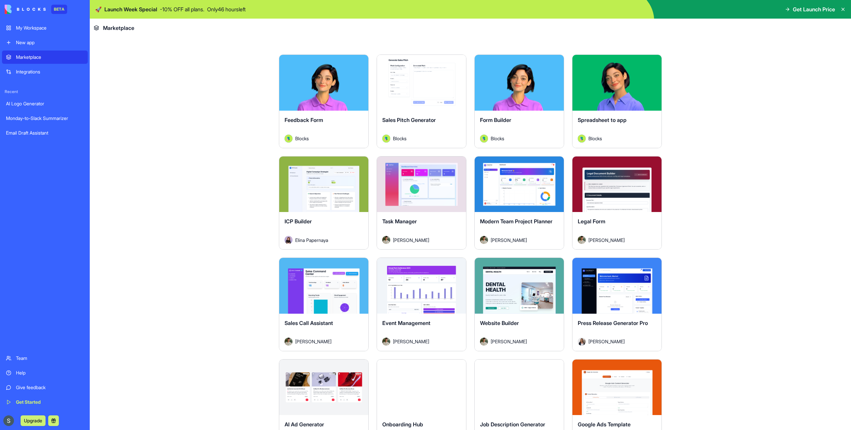 Image resolution: width=851 pixels, height=430 pixels. What do you see at coordinates (324, 101) in the screenshot?
I see `a: Feedback FormAvatarBlocks` at bounding box center [324, 101].